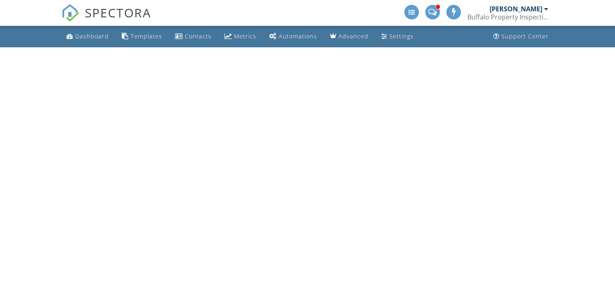 The width and height of the screenshot is (615, 281). I want to click on a: Contacts, so click(193, 36).